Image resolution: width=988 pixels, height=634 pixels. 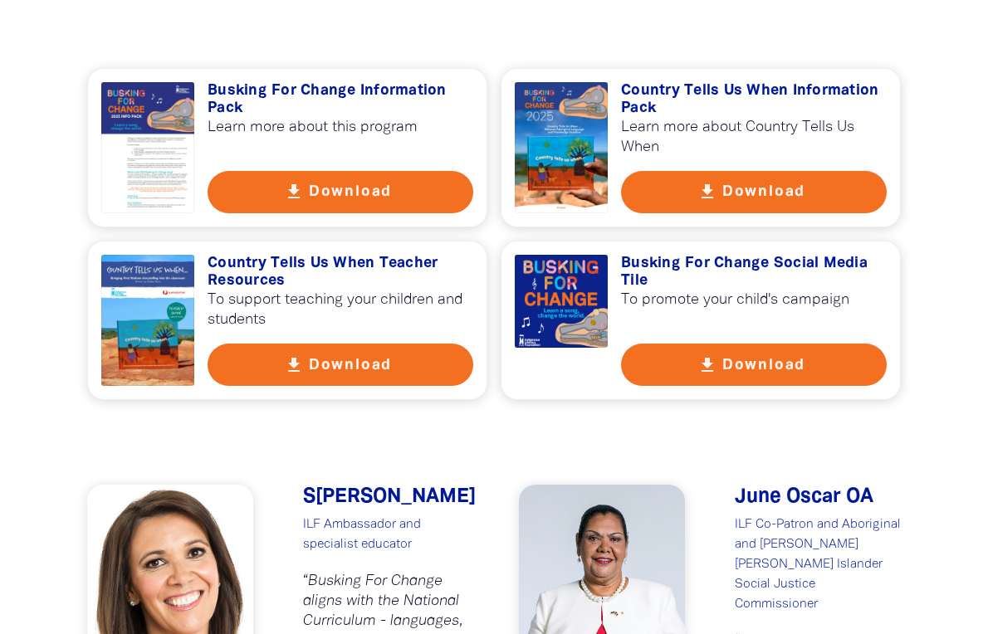 What do you see at coordinates (340, 272) in the screenshot?
I see `h3: Country Tells Us When Teacher Resources` at bounding box center [340, 272].